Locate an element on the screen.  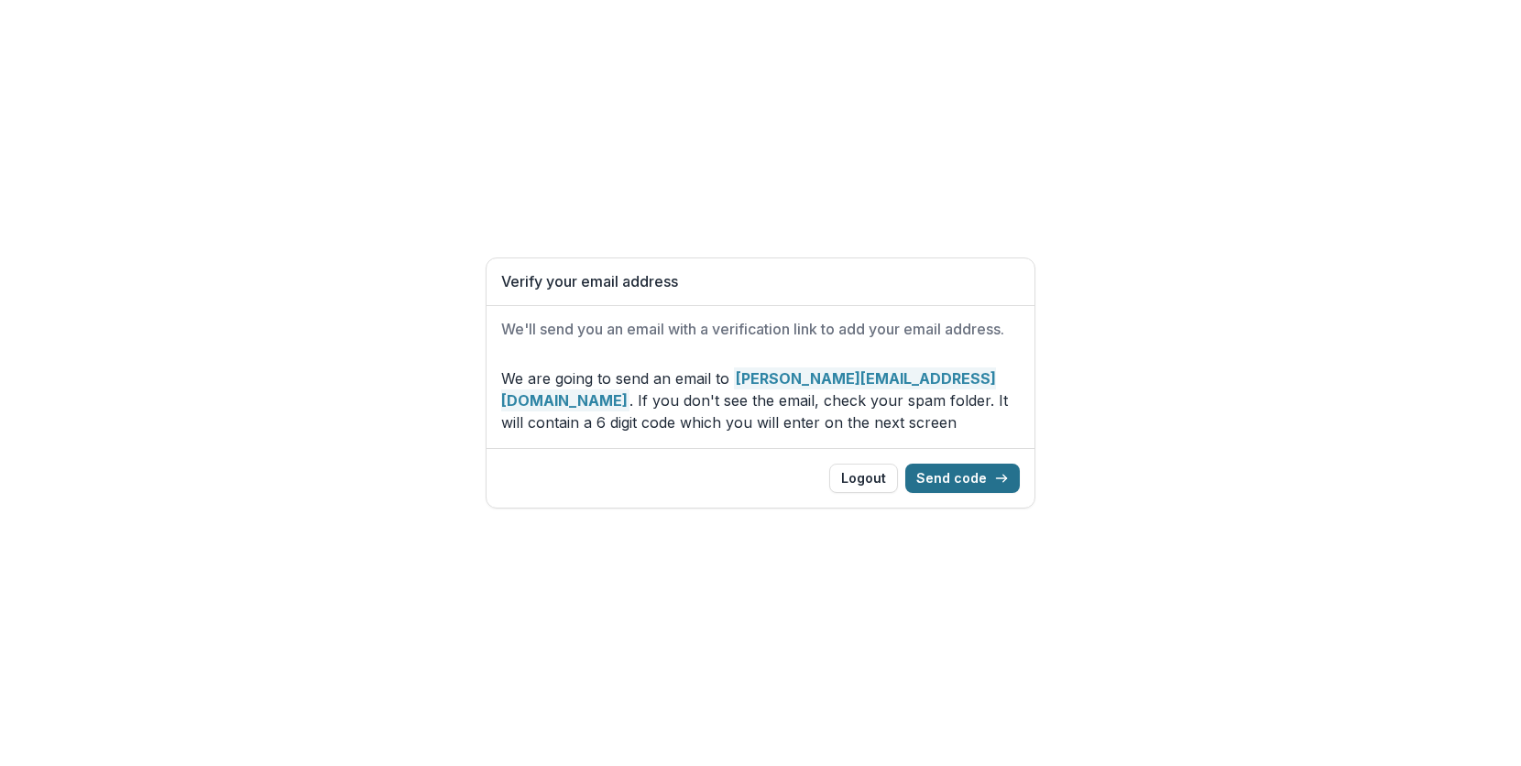
button: Logout is located at coordinates (863, 478).